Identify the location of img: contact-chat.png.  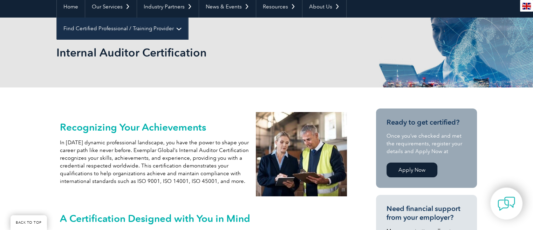
(506, 203).